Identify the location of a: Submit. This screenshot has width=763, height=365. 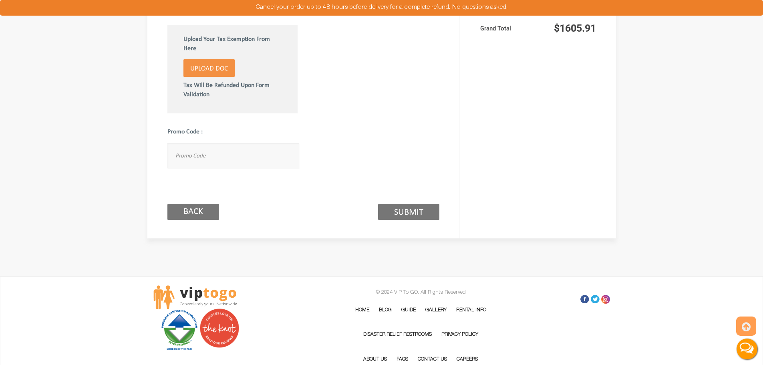
(409, 212).